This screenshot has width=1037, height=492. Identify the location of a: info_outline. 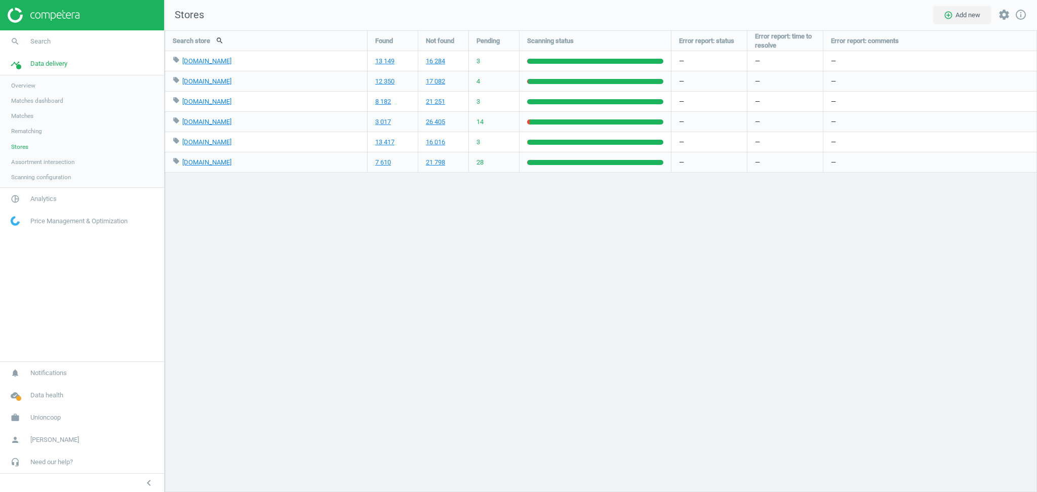
(1021, 15).